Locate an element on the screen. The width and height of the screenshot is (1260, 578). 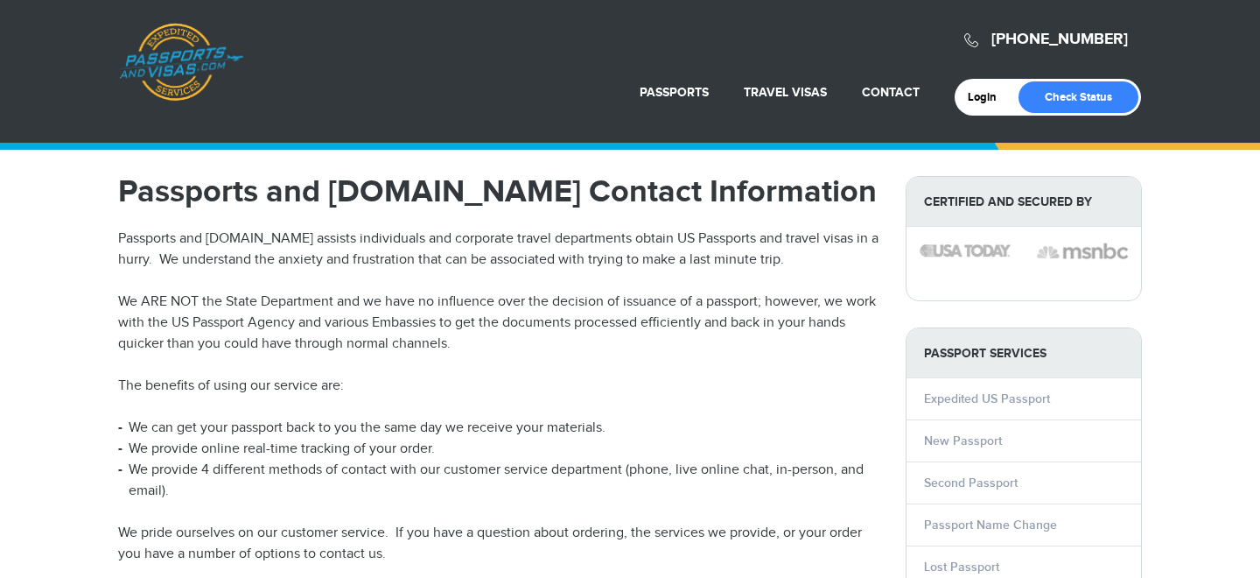
p: We pride ourselves on our customer service. If you have a question about ordering, the services w... is located at coordinates (499, 544).